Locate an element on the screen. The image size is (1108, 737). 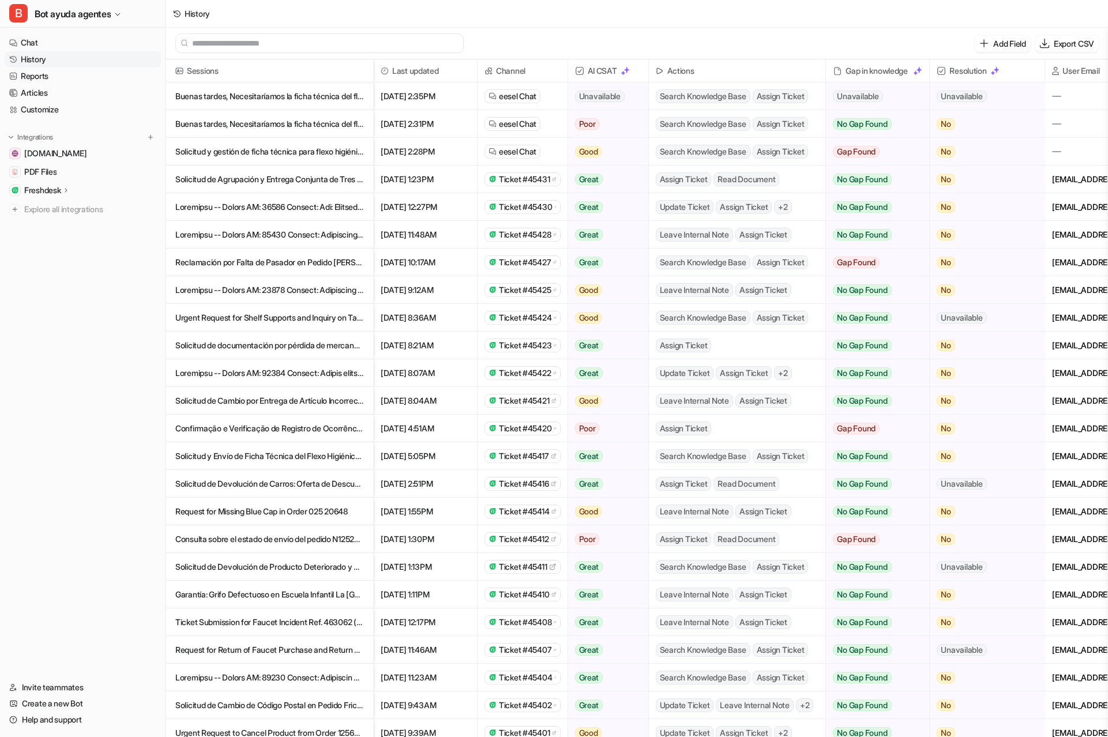
p: Loremipsu -- Dolors AM: 23878 Consect: Adipiscing eli se doeius 820361 Tempori Utla: Etdolo Magna... is located at coordinates (269, 290).